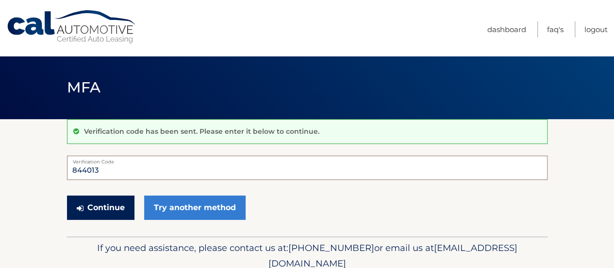 The width and height of the screenshot is (614, 268). Describe the element at coordinates (195, 207) in the screenshot. I see `a: Try another method` at that location.